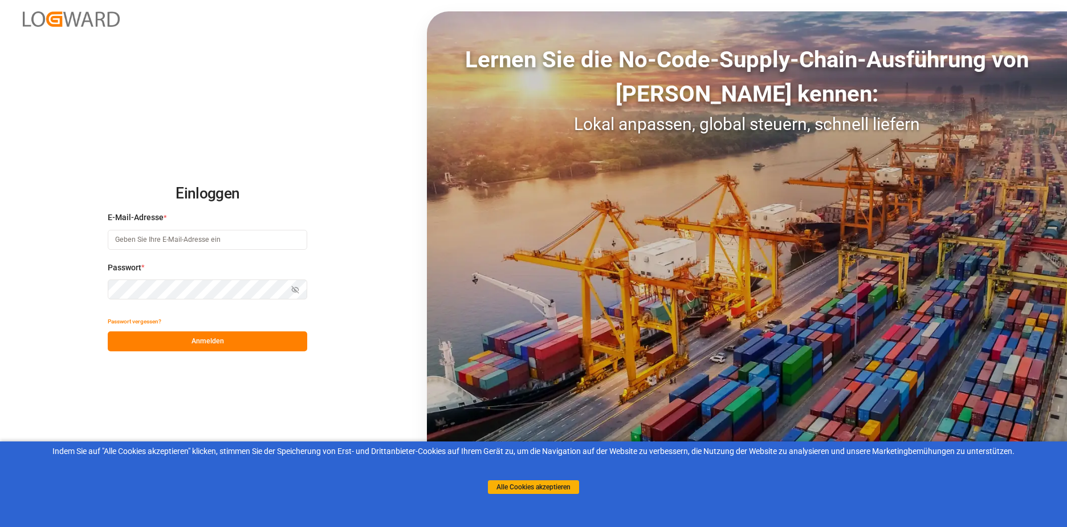 The width and height of the screenshot is (1067, 527). Describe the element at coordinates (71, 19) in the screenshot. I see `img: Logward_new_orange.png` at that location.